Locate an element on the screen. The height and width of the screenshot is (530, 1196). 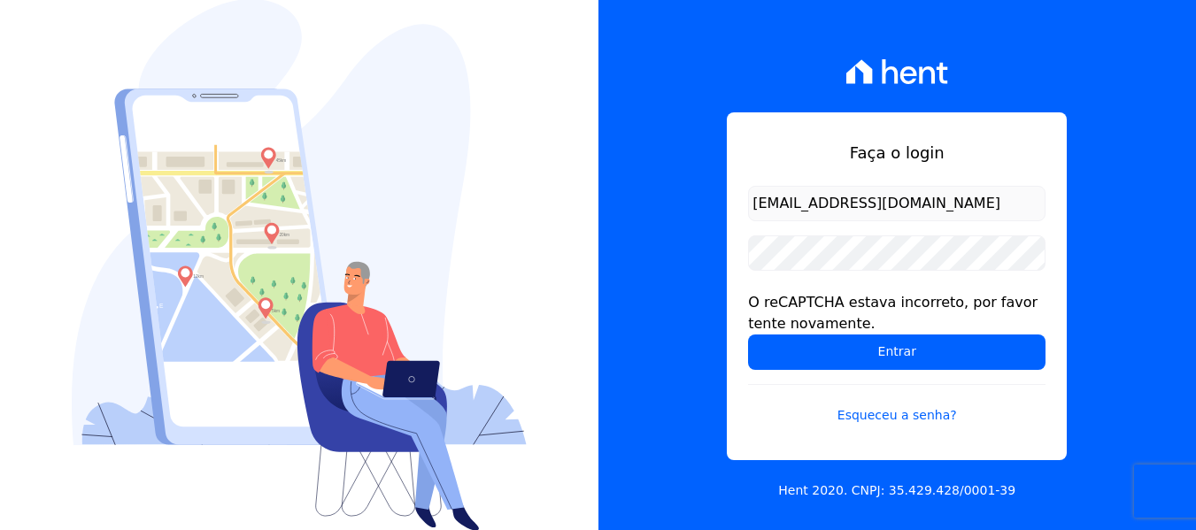
h1: Faça o login is located at coordinates (897, 152).